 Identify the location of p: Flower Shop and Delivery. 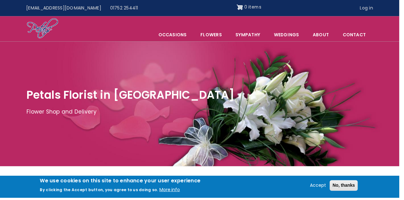
(202, 113).